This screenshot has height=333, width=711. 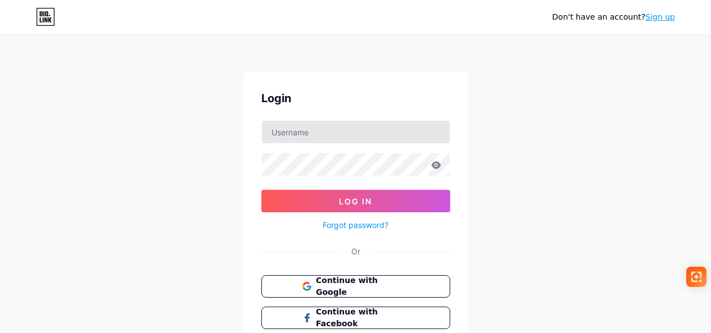 What do you see at coordinates (356, 318) in the screenshot?
I see `button: Continue with Facebook` at bounding box center [356, 318].